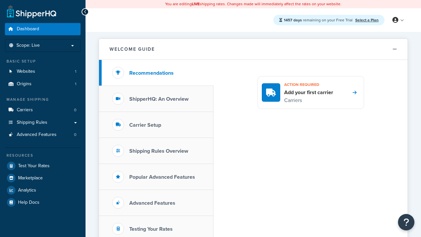 The image size is (421, 237). What do you see at coordinates (24, 84) in the screenshot?
I see `span: Origins` at bounding box center [24, 84].